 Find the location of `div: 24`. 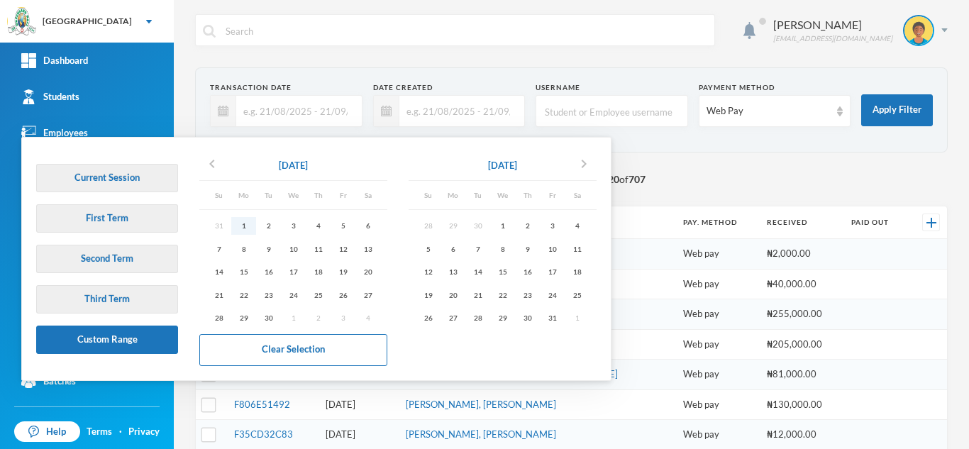

div: 24 is located at coordinates (552, 294).